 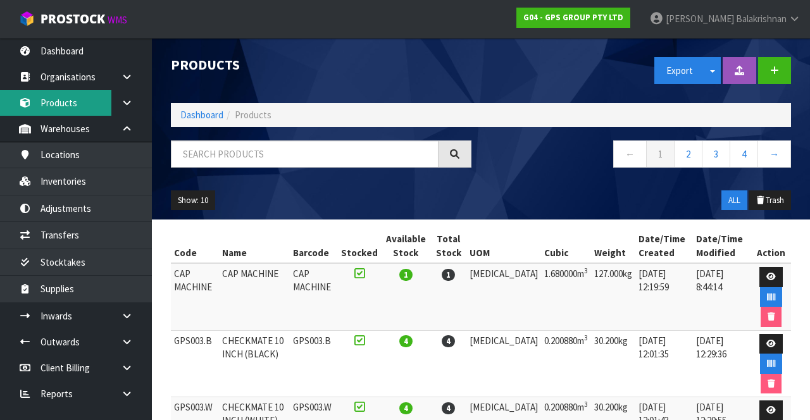 I want to click on td: 127.000kg, so click(x=613, y=297).